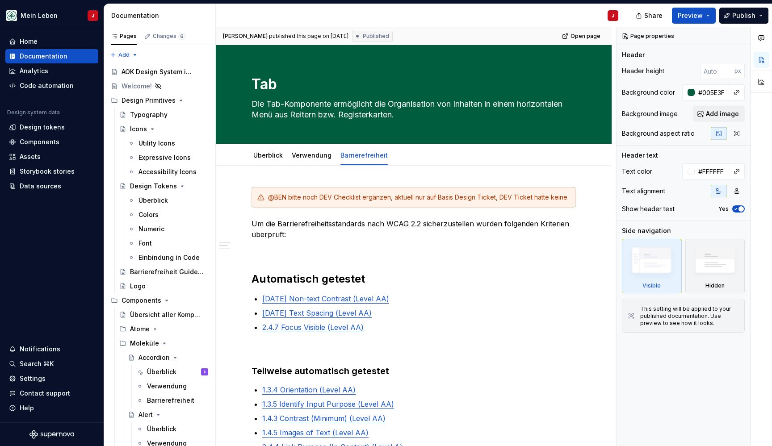 The width and height of the screenshot is (772, 446). What do you see at coordinates (172, 372) in the screenshot?
I see `a: ÜberblickS` at bounding box center [172, 372].